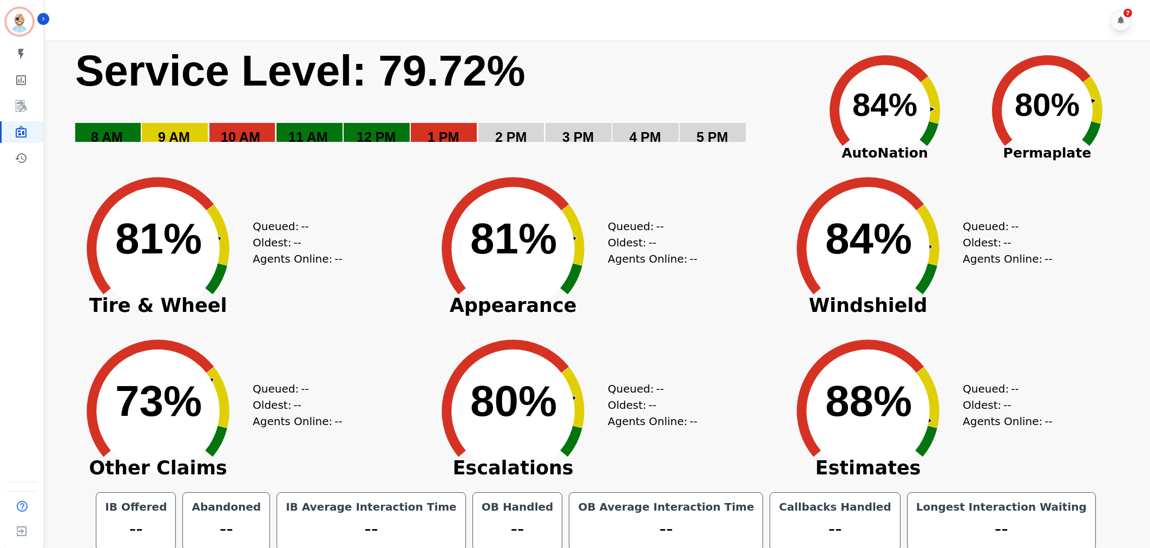 This screenshot has width=1150, height=548. Describe the element at coordinates (712, 137) in the screenshot. I see `text: 5 PM` at that location.